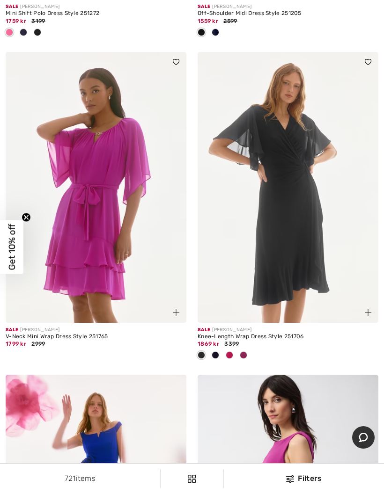 The height and width of the screenshot is (494, 384). What do you see at coordinates (16, 21) in the screenshot?
I see `span: 1759 kr` at bounding box center [16, 21].